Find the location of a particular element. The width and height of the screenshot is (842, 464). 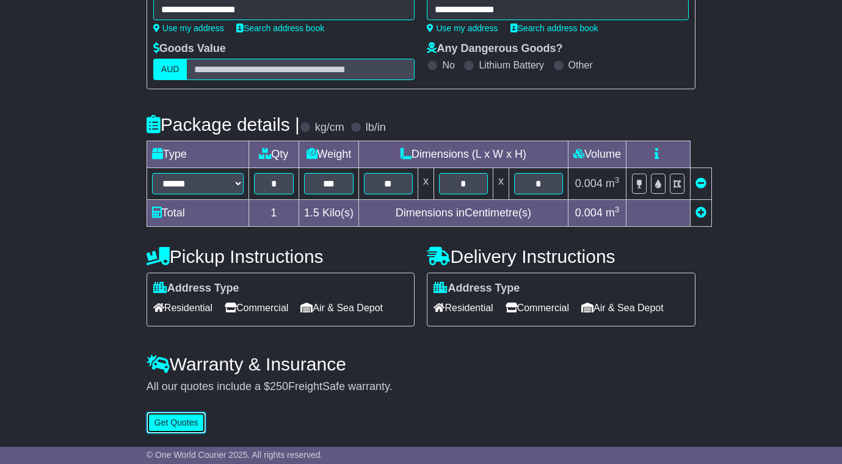

span: © One World Courier 2025. All rights reserved. is located at coordinates (235, 455).